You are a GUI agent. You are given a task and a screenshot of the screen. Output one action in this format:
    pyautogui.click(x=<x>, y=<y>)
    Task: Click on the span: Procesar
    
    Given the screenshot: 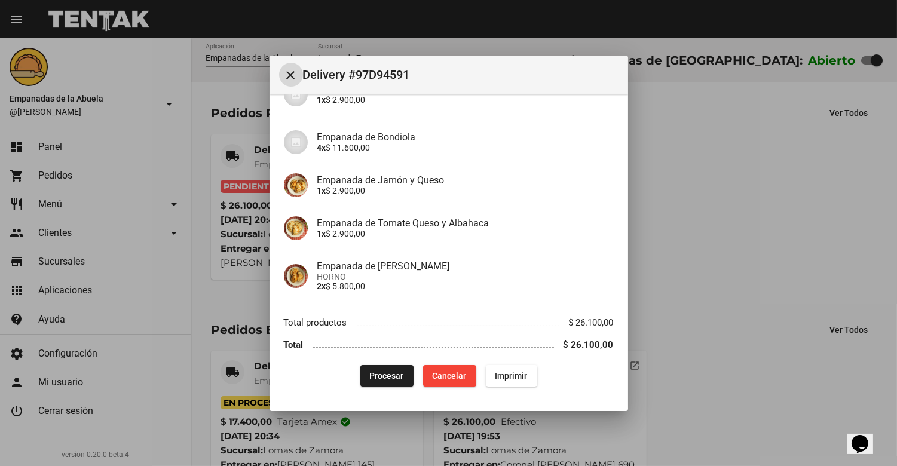 What is the action you would take?
    pyautogui.click(x=387, y=376)
    